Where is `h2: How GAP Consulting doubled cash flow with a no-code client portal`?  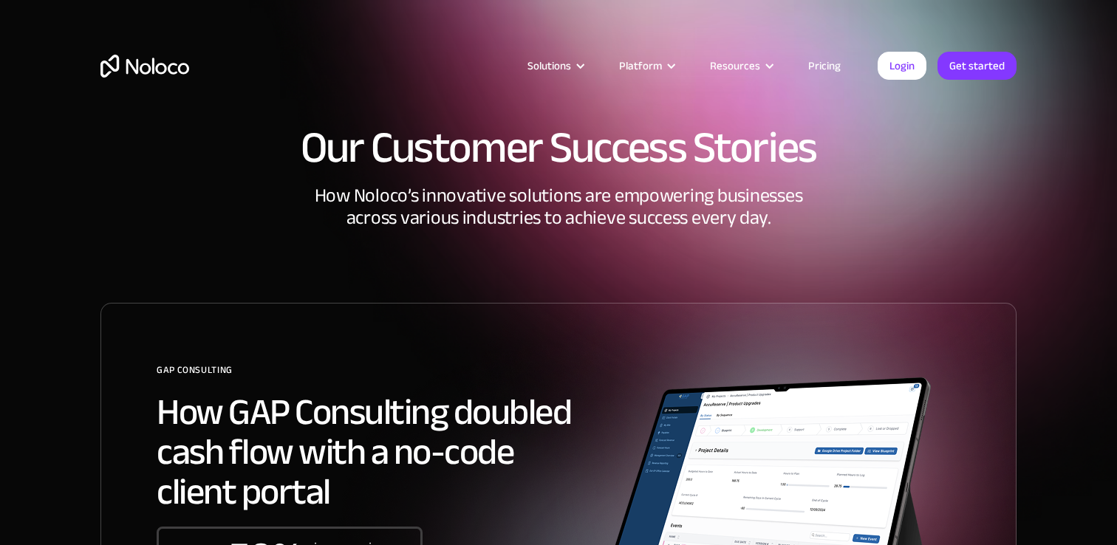 h2: How GAP Consulting doubled cash flow with a no-code client portal is located at coordinates (375, 452).